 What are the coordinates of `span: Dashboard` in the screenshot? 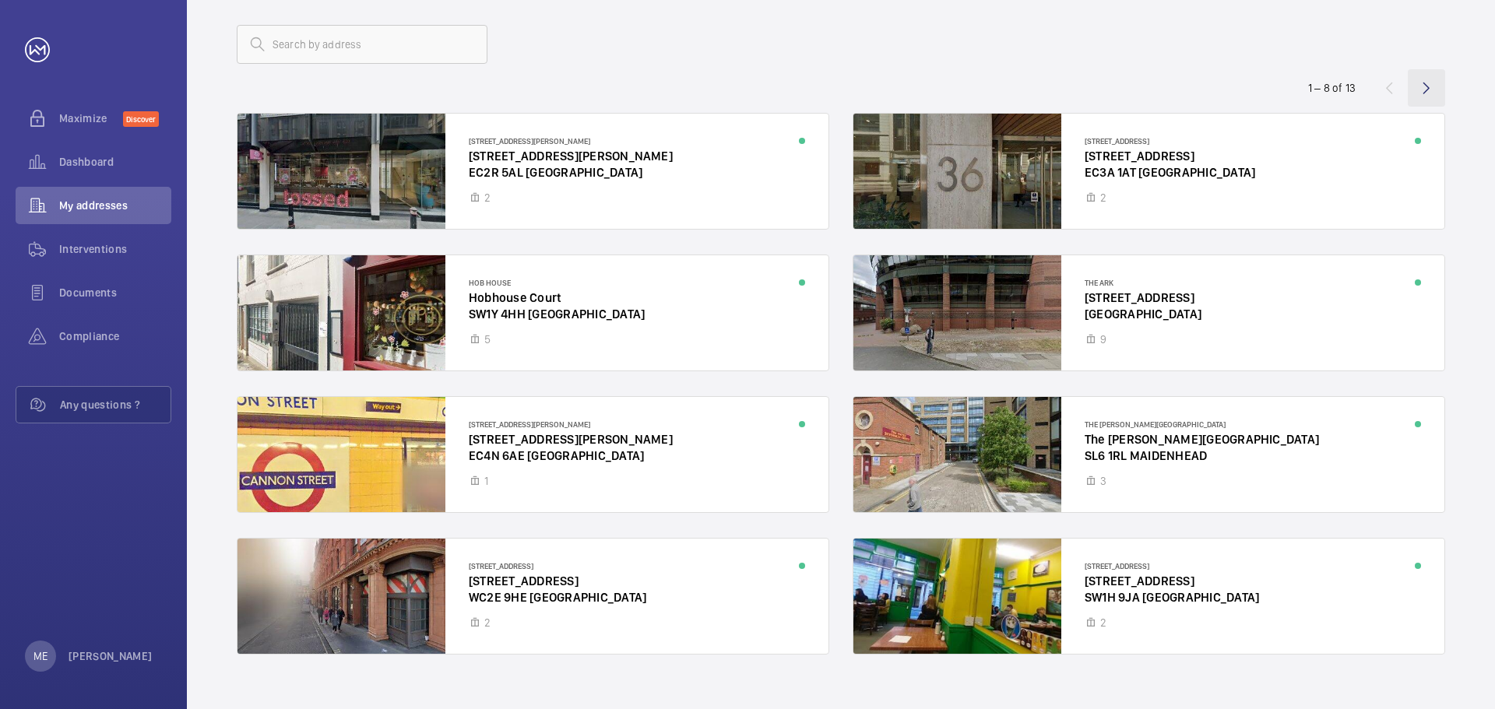 It's located at (115, 162).